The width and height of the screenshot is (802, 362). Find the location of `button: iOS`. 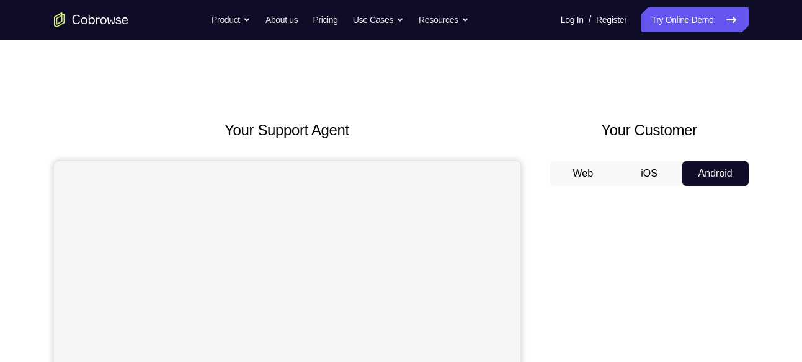

button: iOS is located at coordinates (649, 174).